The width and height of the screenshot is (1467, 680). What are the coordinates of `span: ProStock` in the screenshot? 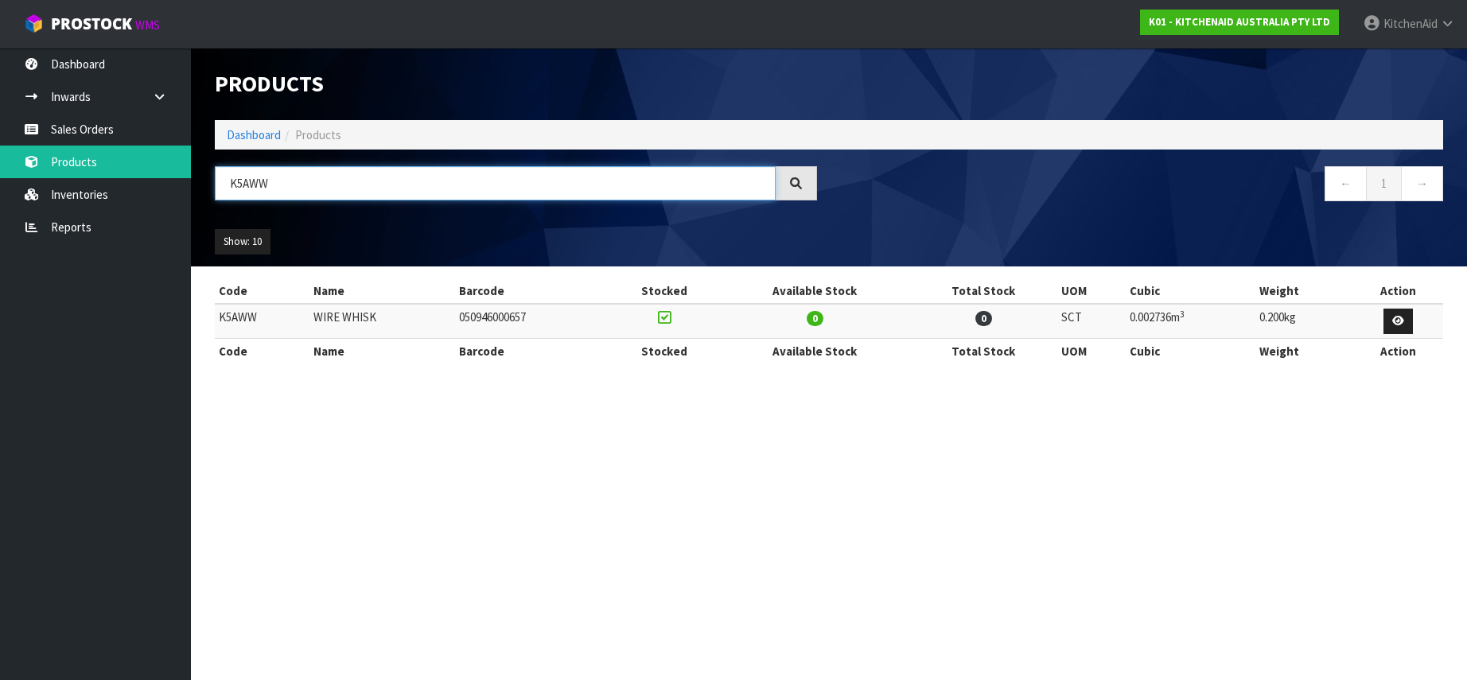 It's located at (91, 24).